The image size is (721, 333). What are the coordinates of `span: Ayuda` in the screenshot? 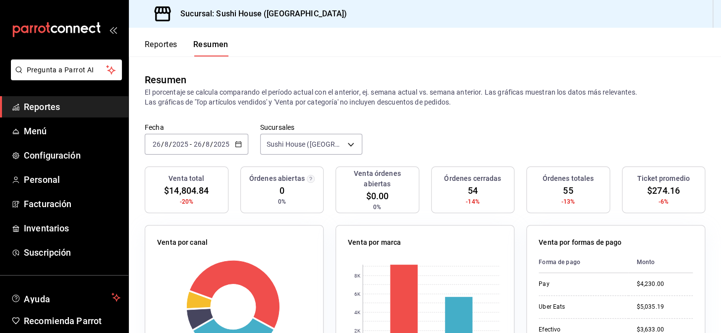 It's located at (65, 297).